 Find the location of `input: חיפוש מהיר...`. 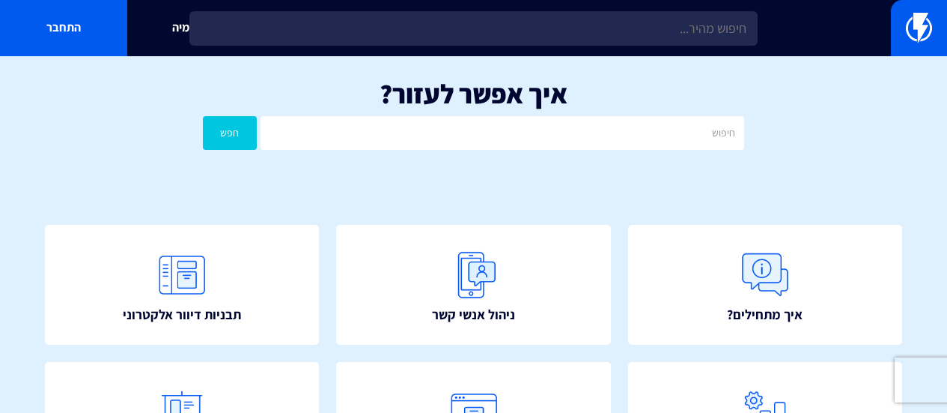

input: חיפוש מהיר... is located at coordinates (473, 28).